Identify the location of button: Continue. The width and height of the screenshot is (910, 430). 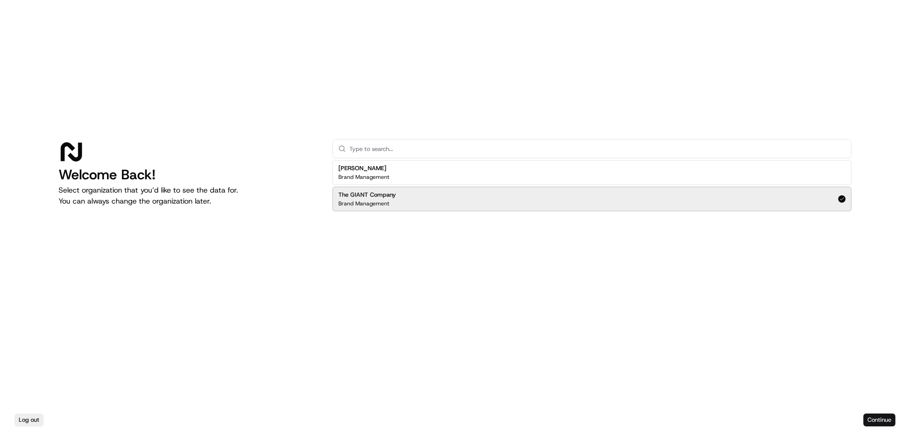
(880, 420).